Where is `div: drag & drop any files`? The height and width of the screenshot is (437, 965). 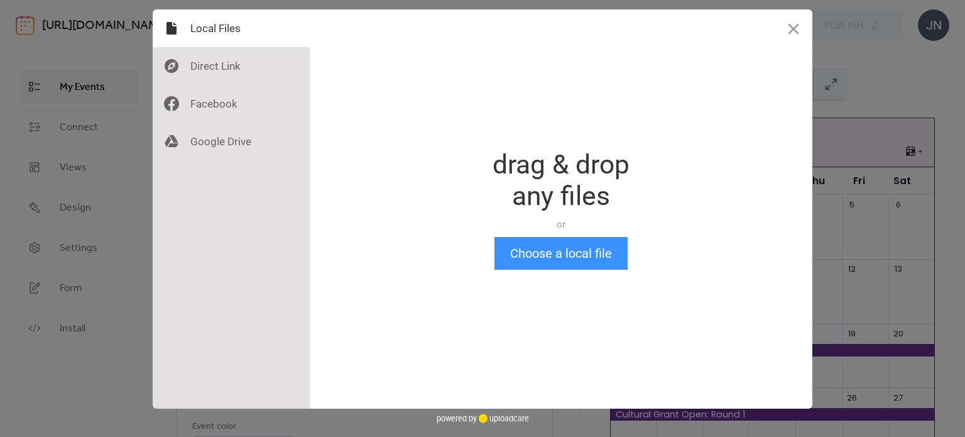 div: drag & drop any files is located at coordinates (561, 180).